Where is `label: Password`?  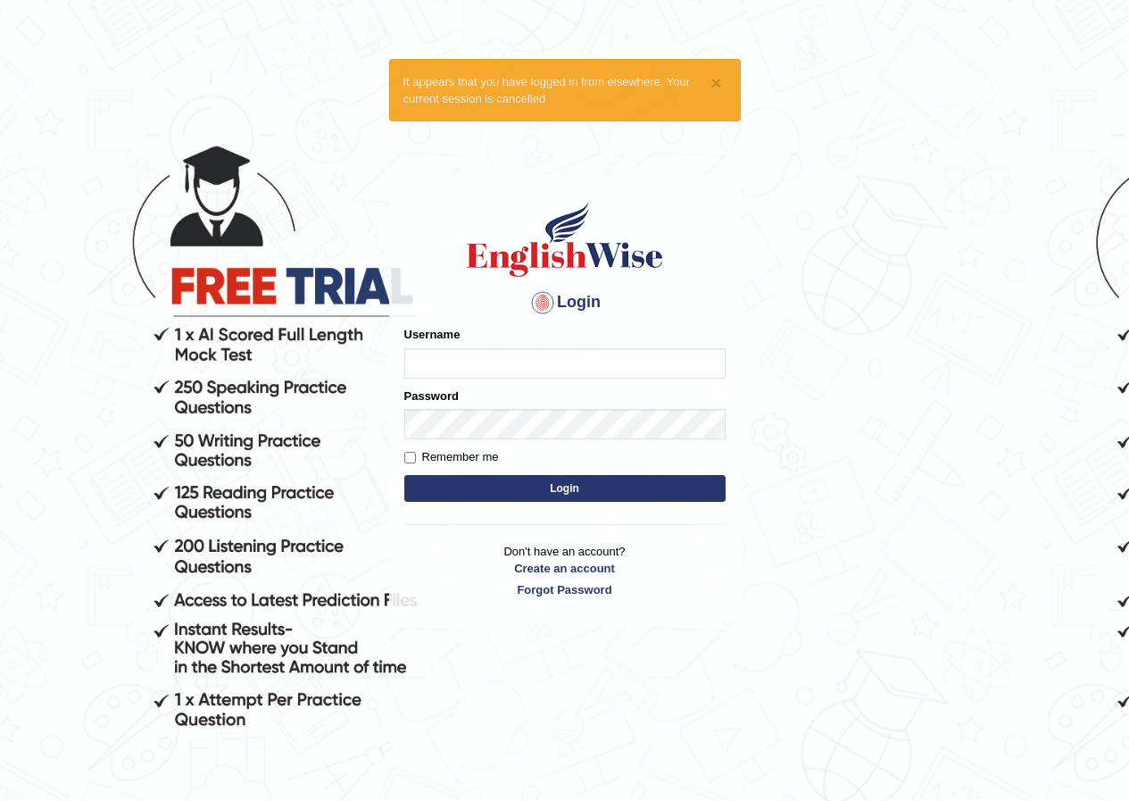 label: Password is located at coordinates (431, 395).